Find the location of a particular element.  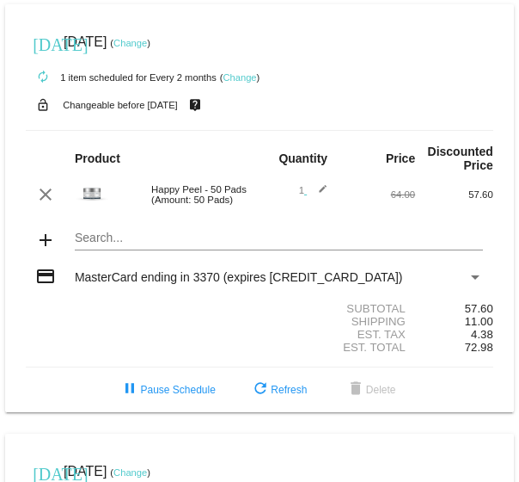

span: 1 is located at coordinates (314, 190).